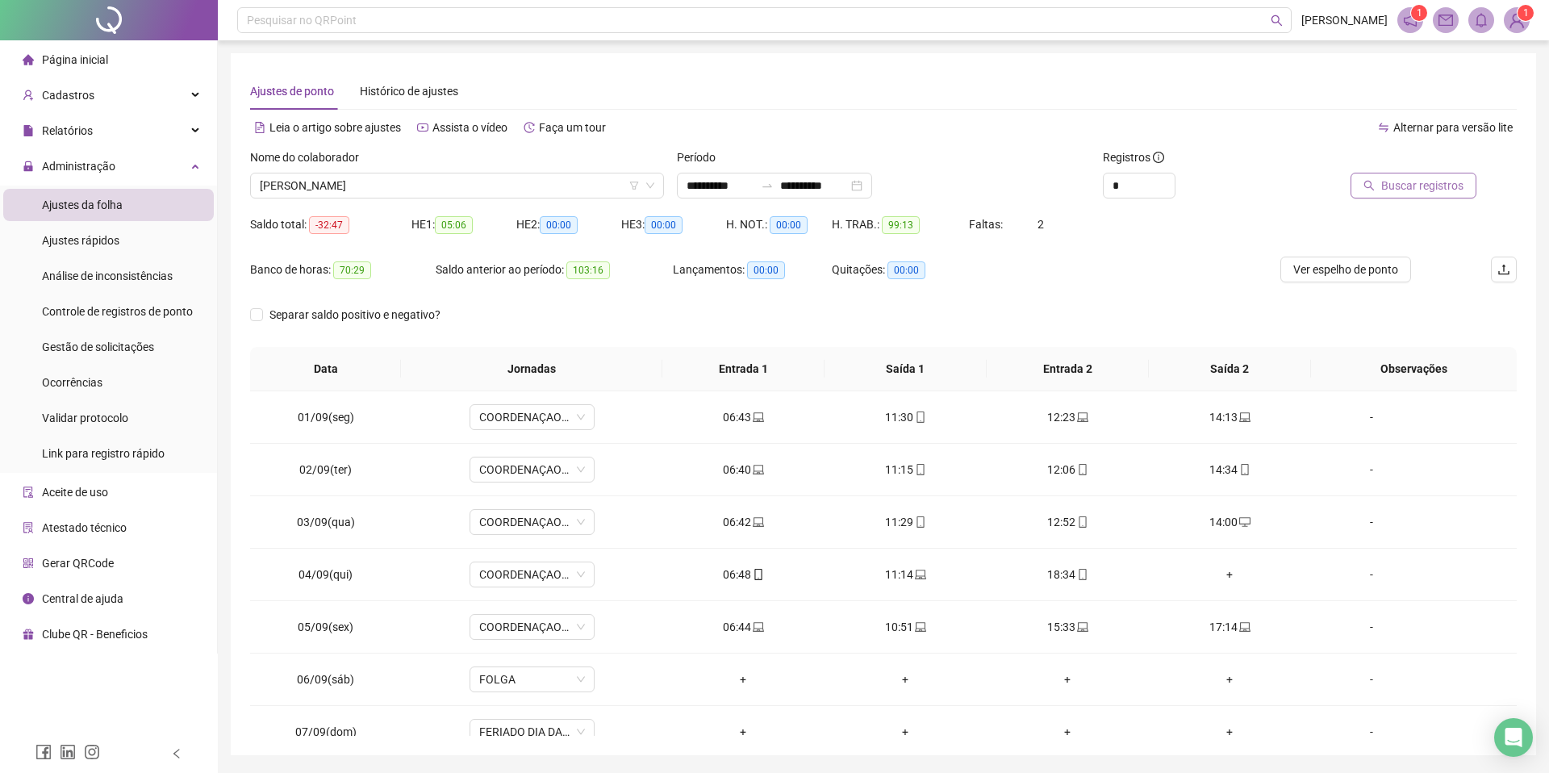  Describe the element at coordinates (1229, 369) in the screenshot. I see `th: Saída 2` at that location.